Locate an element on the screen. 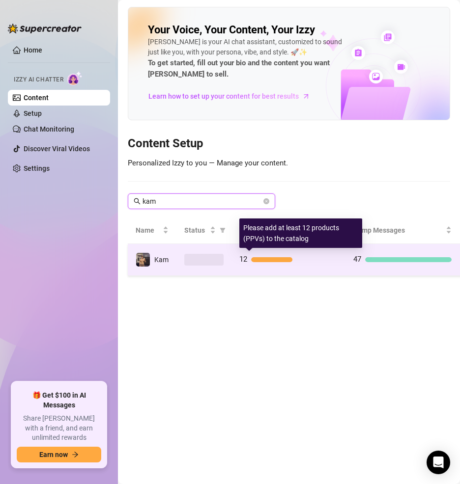  div: Open Intercom Messenger is located at coordinates (438, 463).